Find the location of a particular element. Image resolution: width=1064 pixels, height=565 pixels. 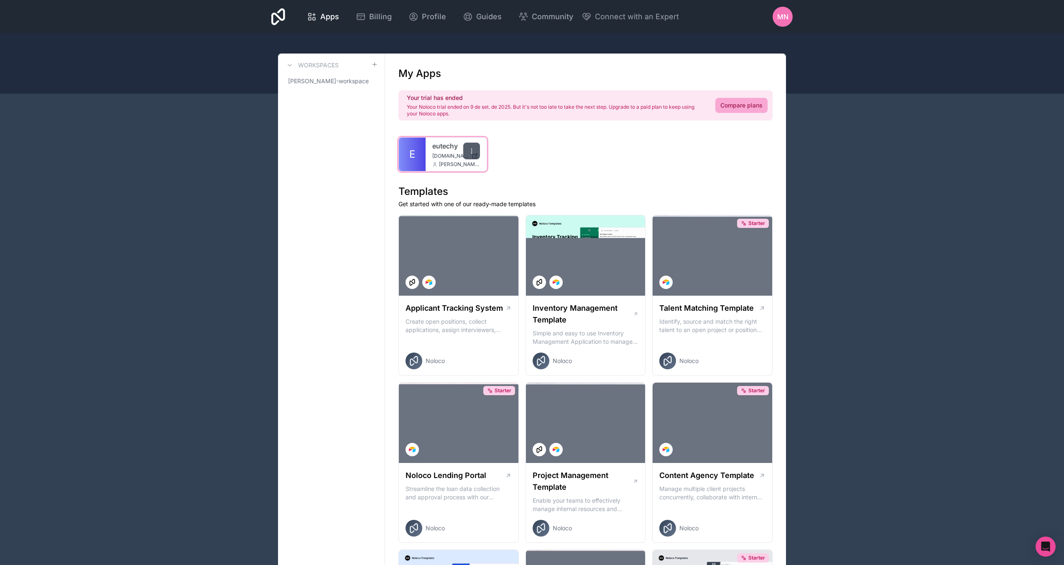

h1: Noloco Lending Portal is located at coordinates (446, 475).